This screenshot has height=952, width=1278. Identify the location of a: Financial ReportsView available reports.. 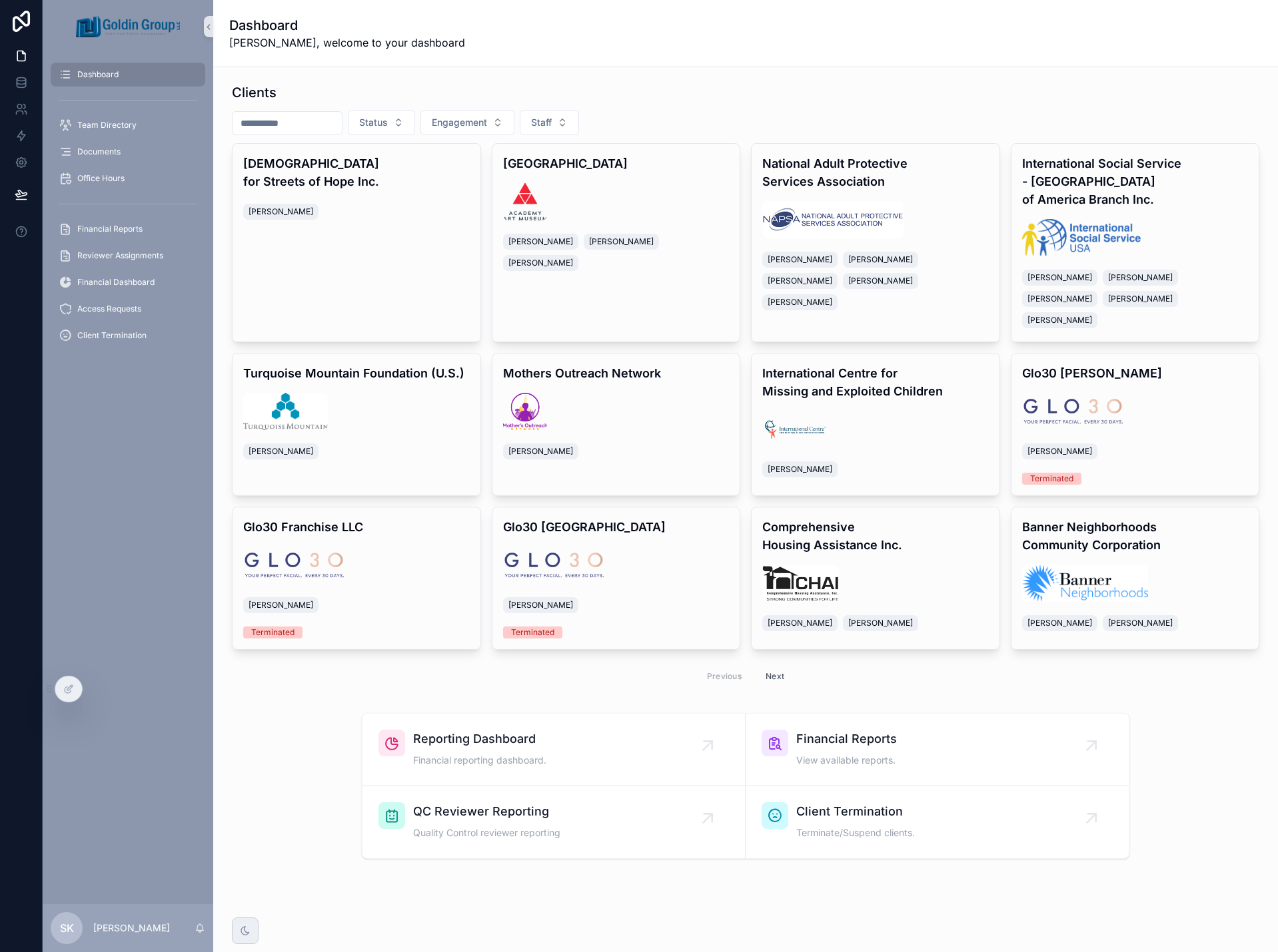
(937, 750).